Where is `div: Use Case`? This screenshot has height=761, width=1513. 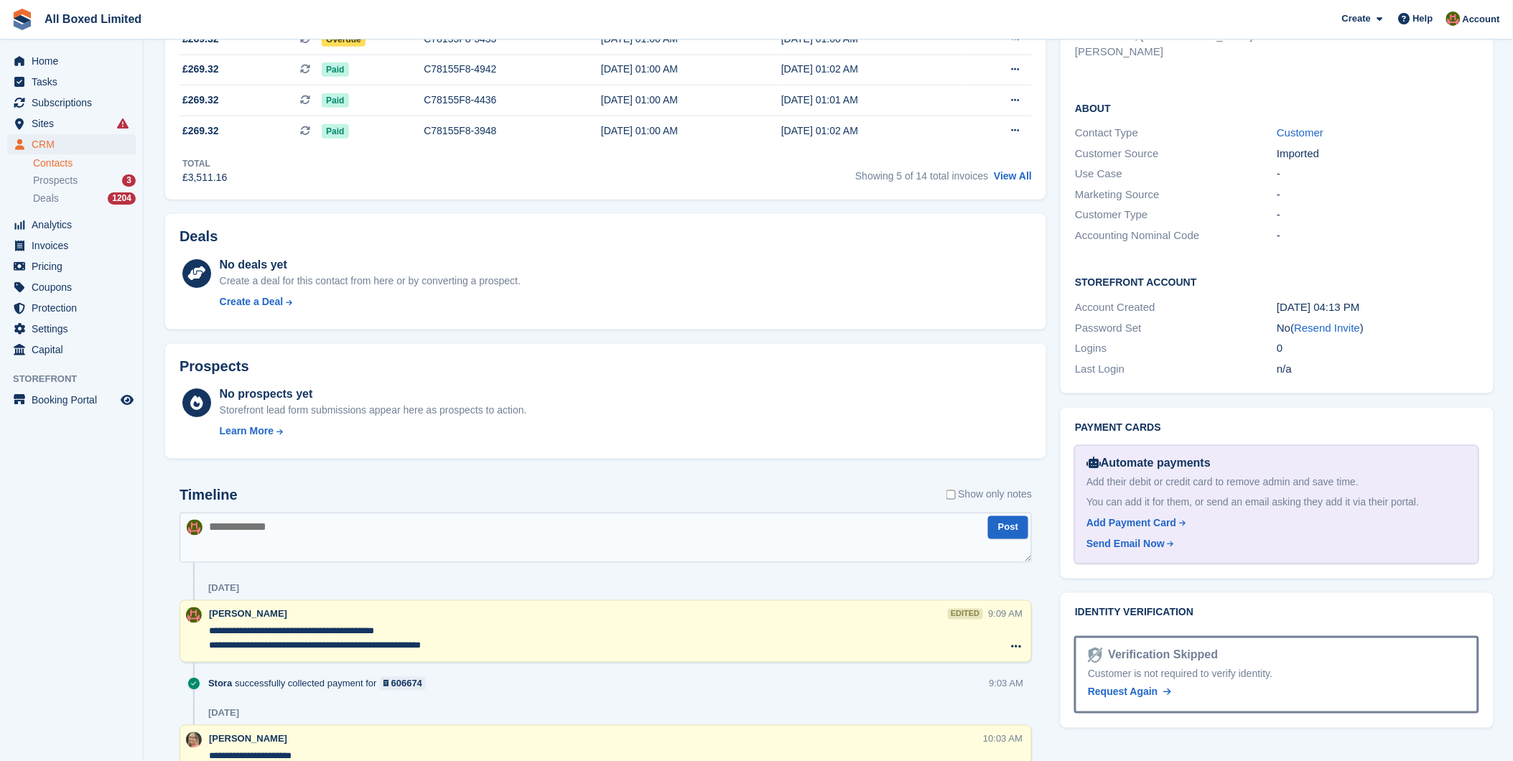 div: Use Case is located at coordinates (1176, 174).